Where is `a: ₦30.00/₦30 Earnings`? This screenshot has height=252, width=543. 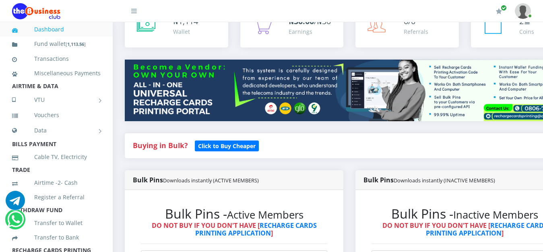 a: ₦30.00/₦30 Earnings is located at coordinates (292, 27).